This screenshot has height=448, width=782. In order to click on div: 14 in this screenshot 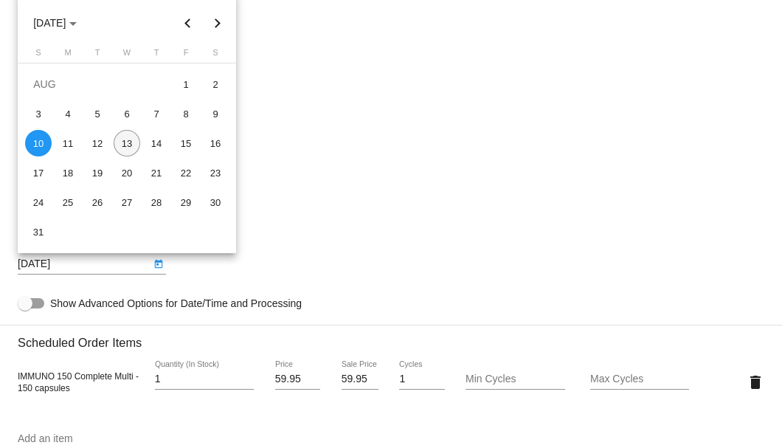, I will do `click(156, 143)`.